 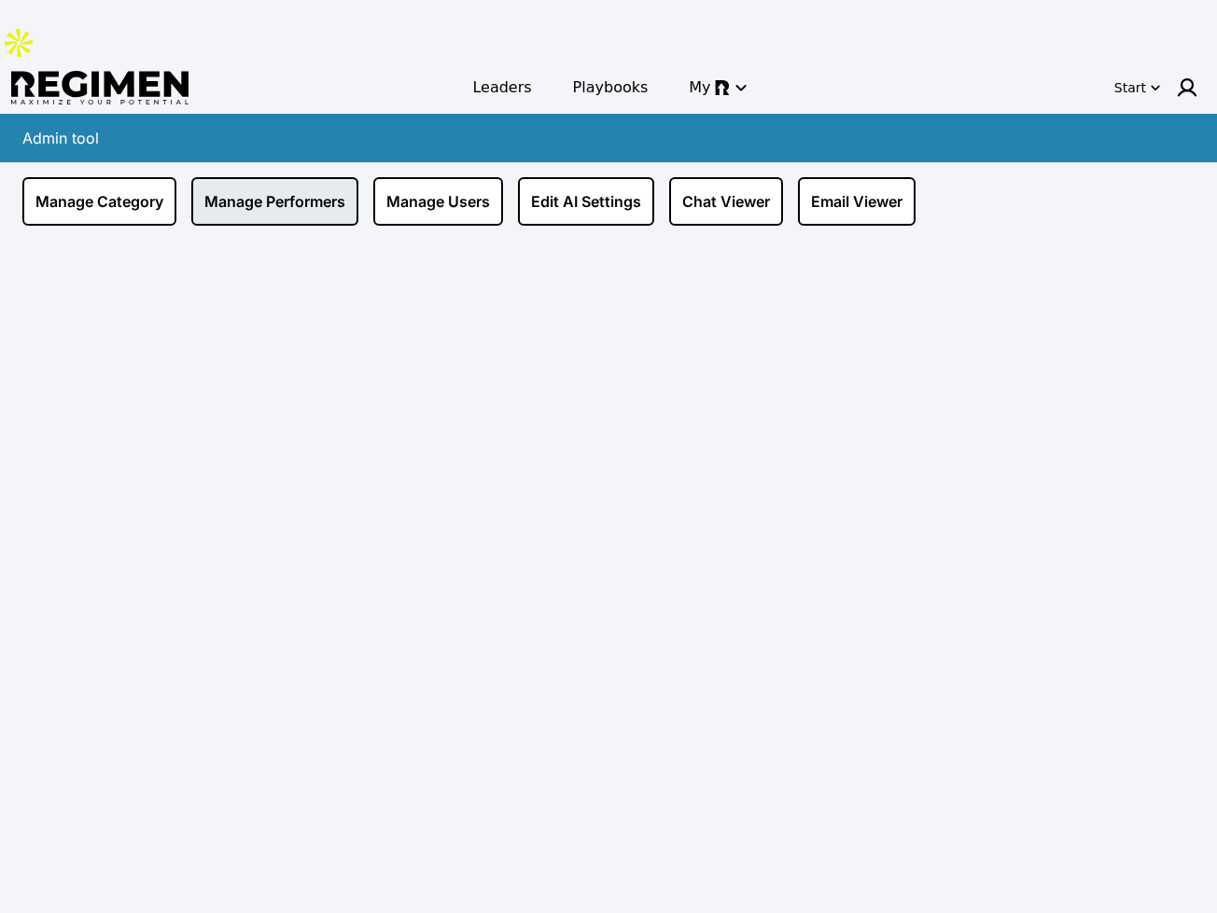 I want to click on a: Email Viewer, so click(x=857, y=202).